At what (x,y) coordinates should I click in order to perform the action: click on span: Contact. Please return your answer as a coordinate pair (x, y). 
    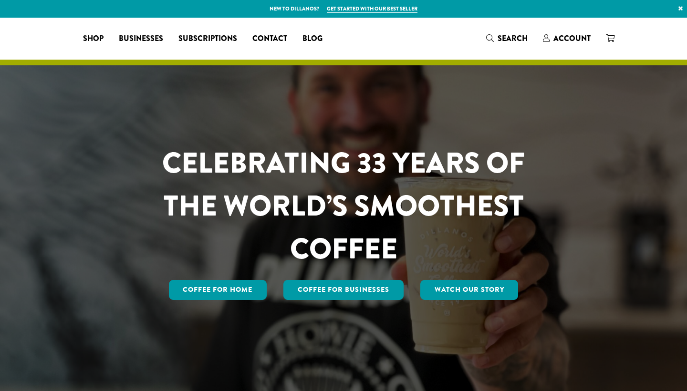
    Looking at the image, I should click on (269, 39).